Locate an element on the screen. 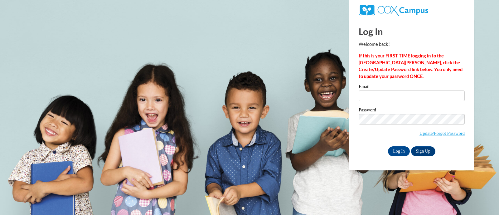  label: Password is located at coordinates (412, 111).